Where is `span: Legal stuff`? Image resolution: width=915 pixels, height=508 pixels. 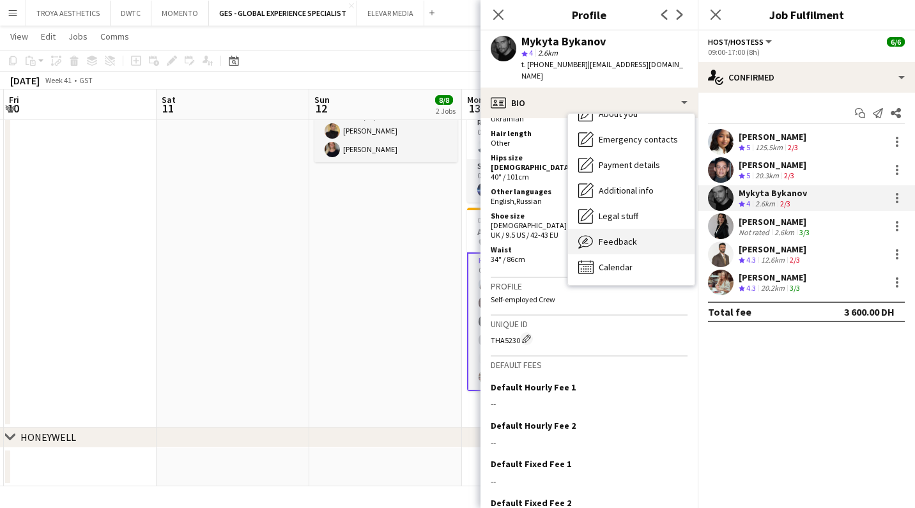
span: Legal stuff is located at coordinates (619, 216).